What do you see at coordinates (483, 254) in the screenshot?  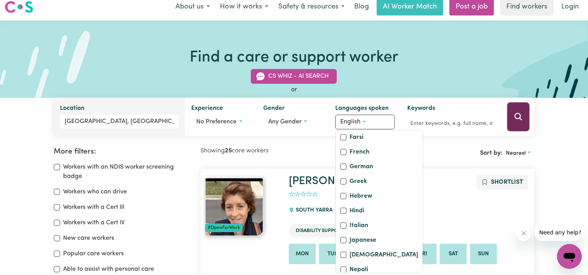 I see `li: Available on Sun` at bounding box center [483, 254].